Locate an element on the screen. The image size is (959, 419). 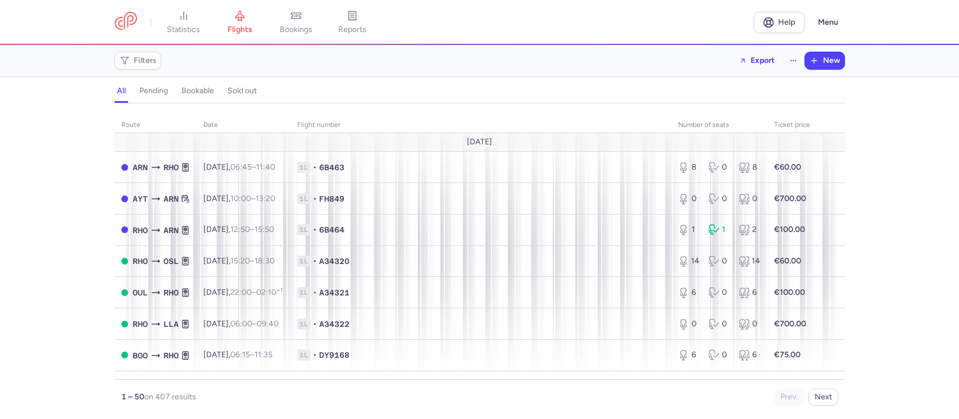
strong: €60.00 is located at coordinates (787, 261).